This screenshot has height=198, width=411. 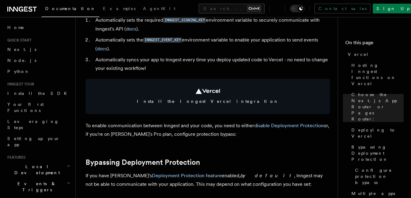 What do you see at coordinates (119, 9) in the screenshot?
I see `span: Examples` at bounding box center [119, 9].